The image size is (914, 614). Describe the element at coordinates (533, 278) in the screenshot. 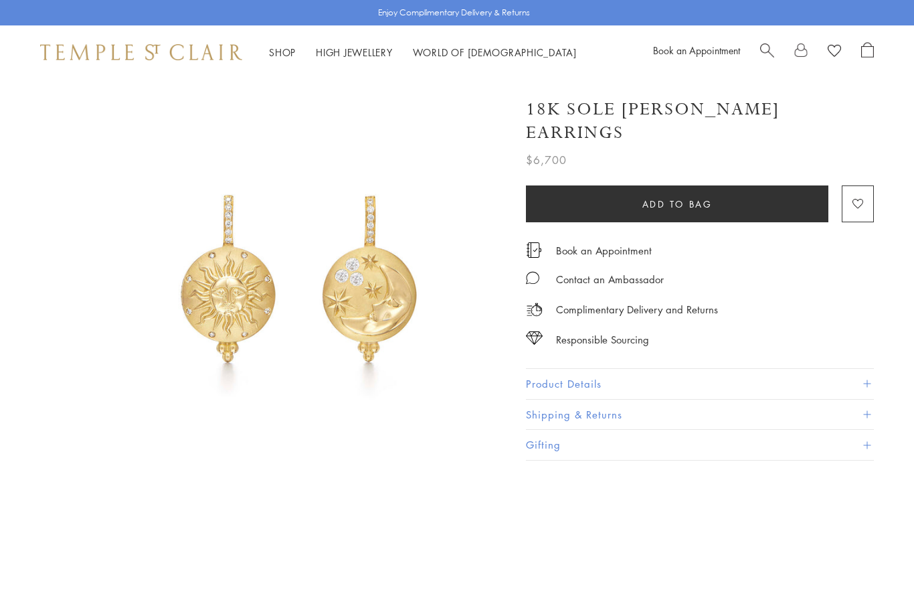

I see `img: MessageIcon-01_2.svg` at that location.